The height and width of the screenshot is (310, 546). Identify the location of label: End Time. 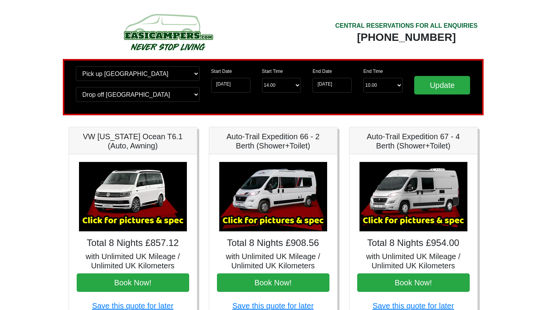
(373, 71).